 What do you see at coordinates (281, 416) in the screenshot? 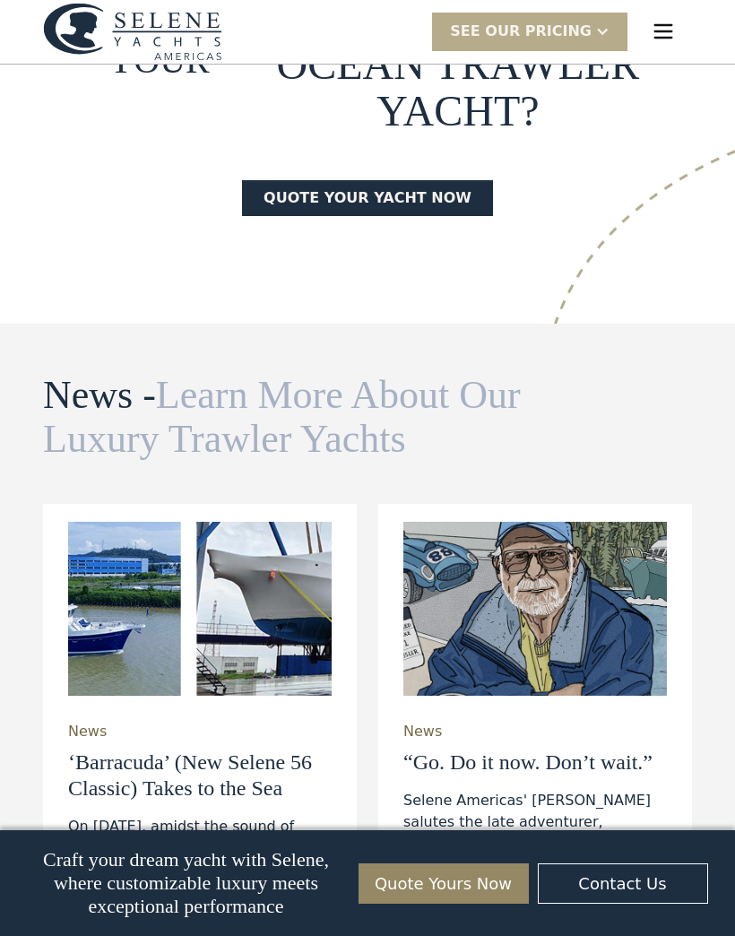
I see `span: Learn More About Our Luxury Trawler Yachts` at bounding box center [281, 416].